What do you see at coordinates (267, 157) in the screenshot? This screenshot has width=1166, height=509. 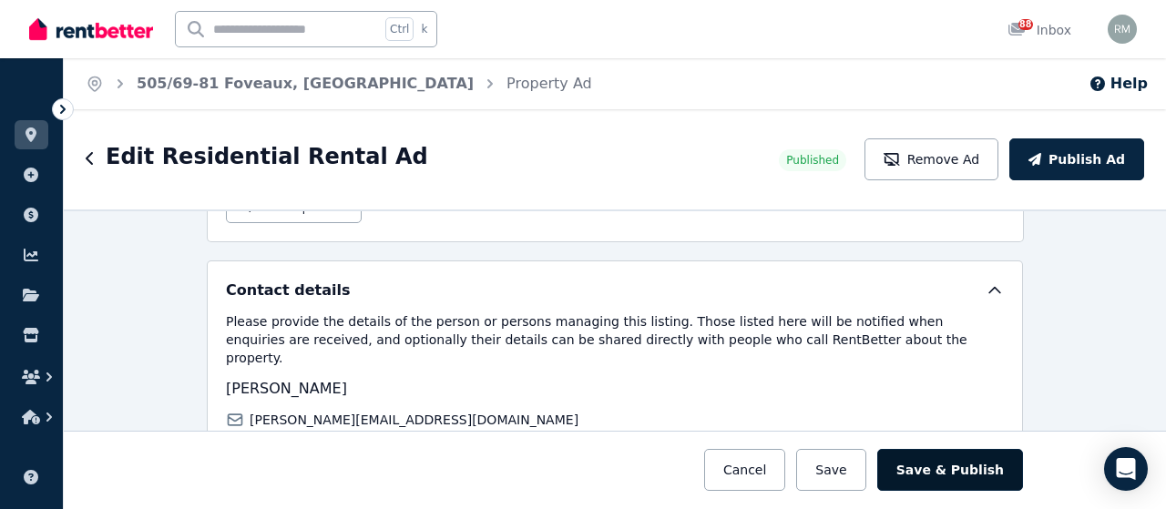 I see `h1: Edit Residential Rental Ad` at bounding box center [267, 157].